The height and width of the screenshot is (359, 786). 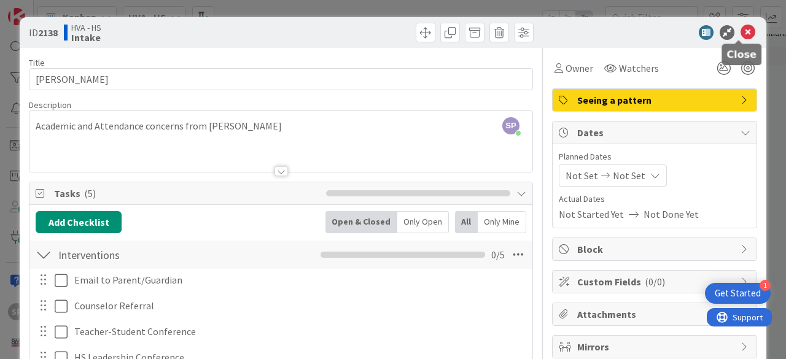 I want to click on span: Description, so click(x=50, y=105).